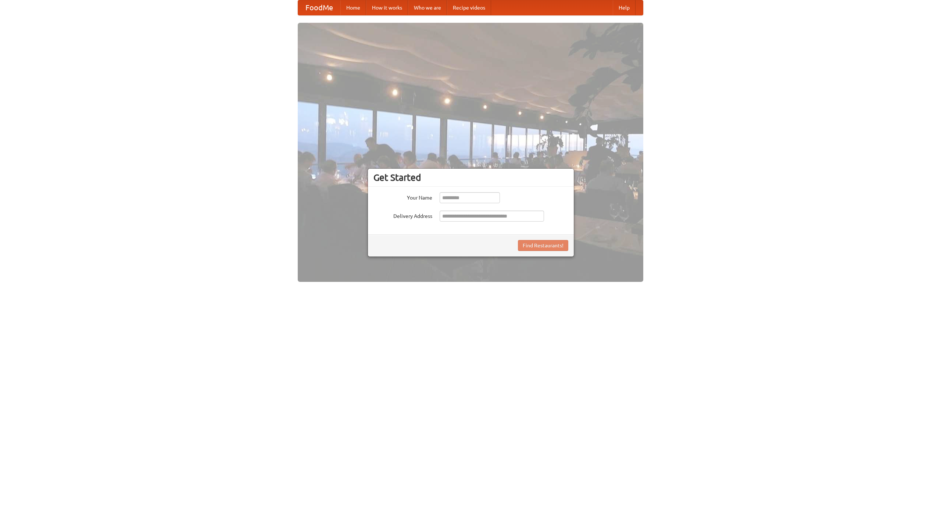  What do you see at coordinates (543, 246) in the screenshot?
I see `button: Find Restaurants!` at bounding box center [543, 246].